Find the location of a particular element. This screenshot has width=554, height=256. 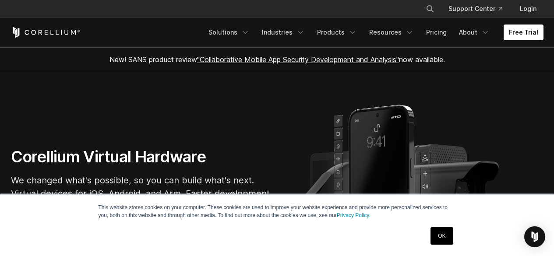

a: "Collaborative Mobile App Security Development and Analysis" is located at coordinates (298, 60).